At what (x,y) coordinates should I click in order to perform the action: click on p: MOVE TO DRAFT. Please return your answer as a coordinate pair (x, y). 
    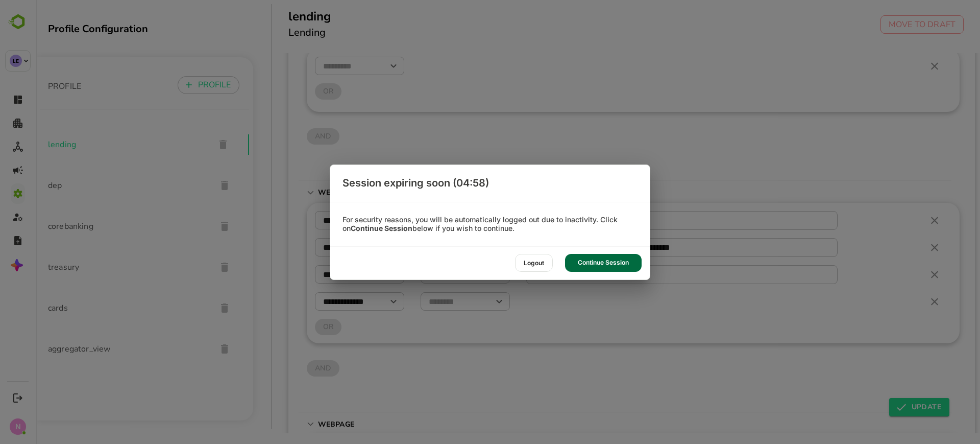
    Looking at the image, I should click on (886, 25).